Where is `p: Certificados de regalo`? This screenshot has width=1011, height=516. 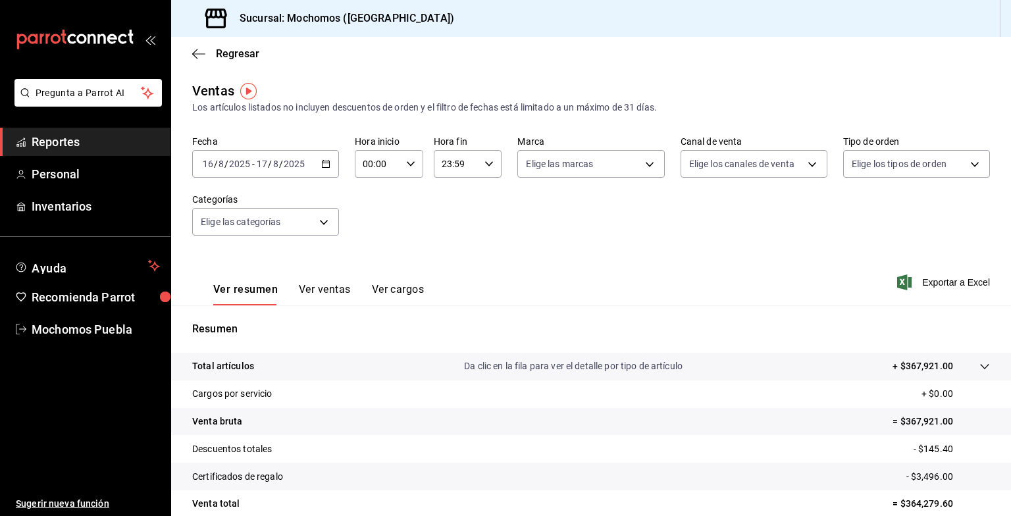
p: Certificados de regalo is located at coordinates (238, 477).